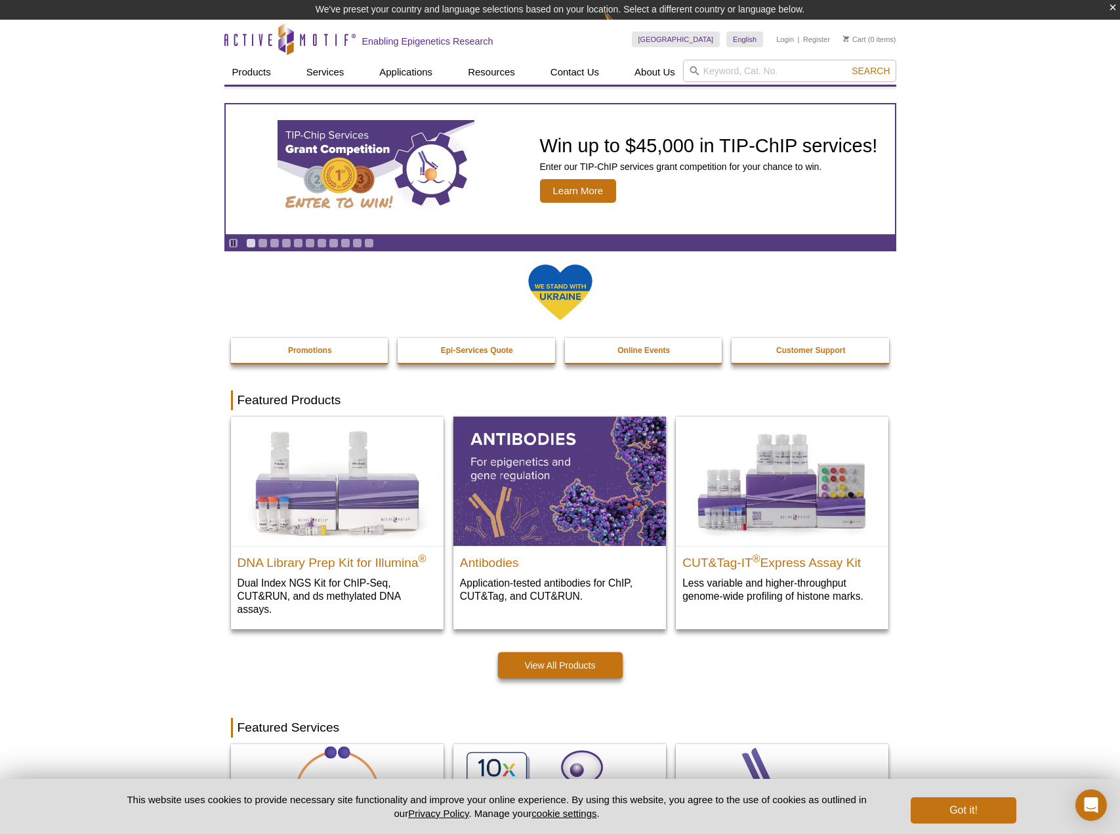 This screenshot has width=1120, height=834. I want to click on strong: Epi-Services Quote, so click(477, 350).